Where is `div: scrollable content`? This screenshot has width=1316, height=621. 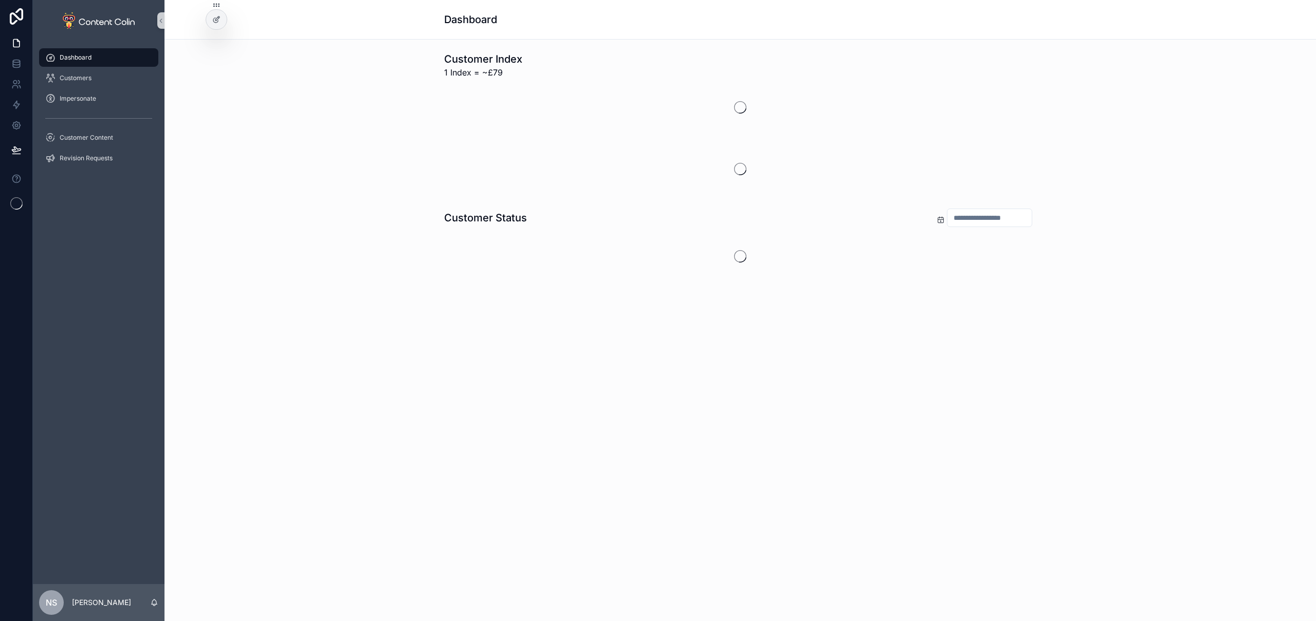 div: scrollable content is located at coordinates (99, 111).